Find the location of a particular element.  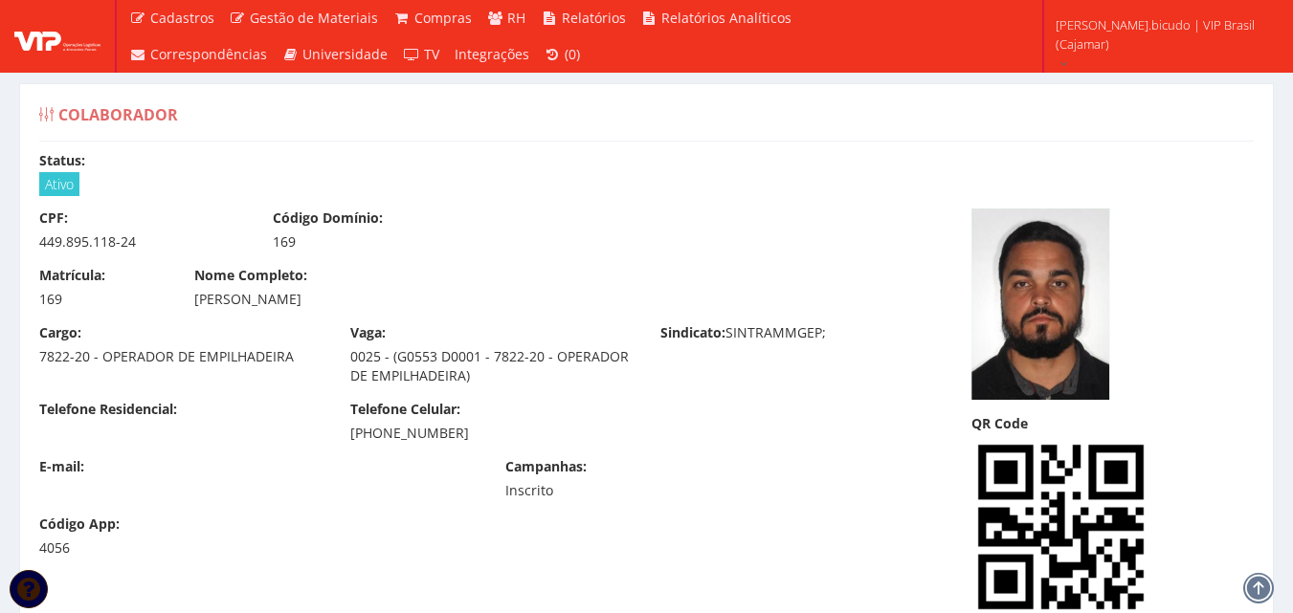

label: Campanhas: is located at coordinates (545, 467).